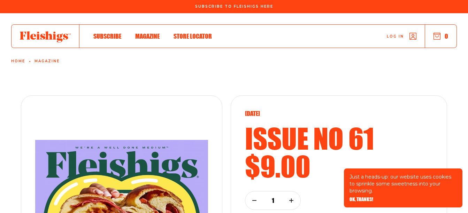 This screenshot has height=213, width=468. I want to click on span: Magazine, so click(147, 36).